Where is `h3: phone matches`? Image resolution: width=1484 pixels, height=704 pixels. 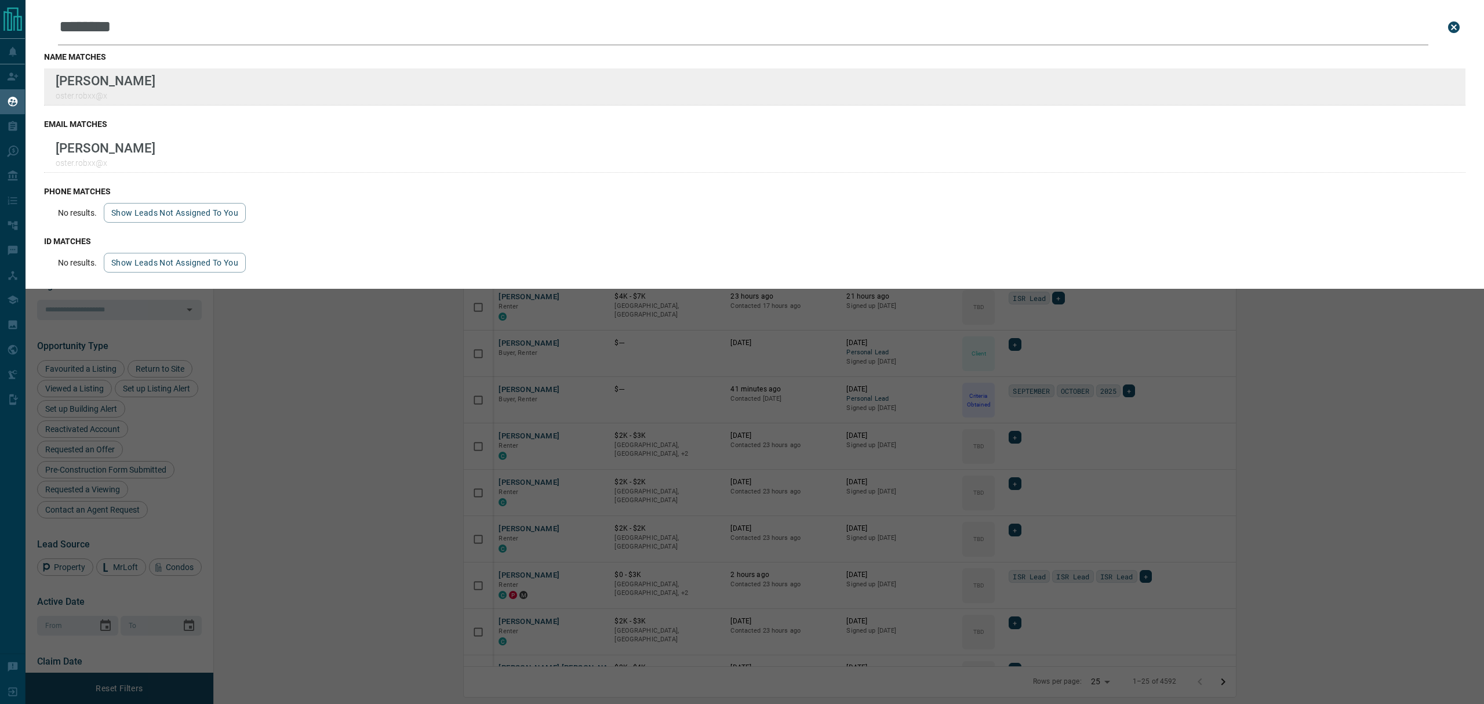 h3: phone matches is located at coordinates (755, 191).